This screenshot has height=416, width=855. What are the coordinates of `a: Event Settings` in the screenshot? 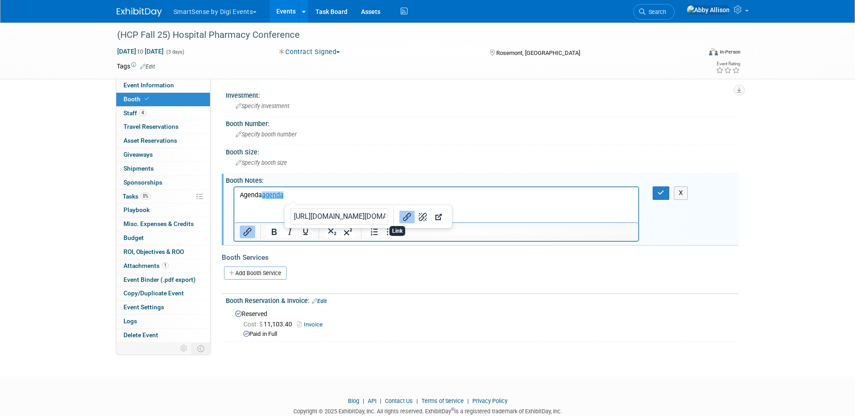 It's located at (163, 308).